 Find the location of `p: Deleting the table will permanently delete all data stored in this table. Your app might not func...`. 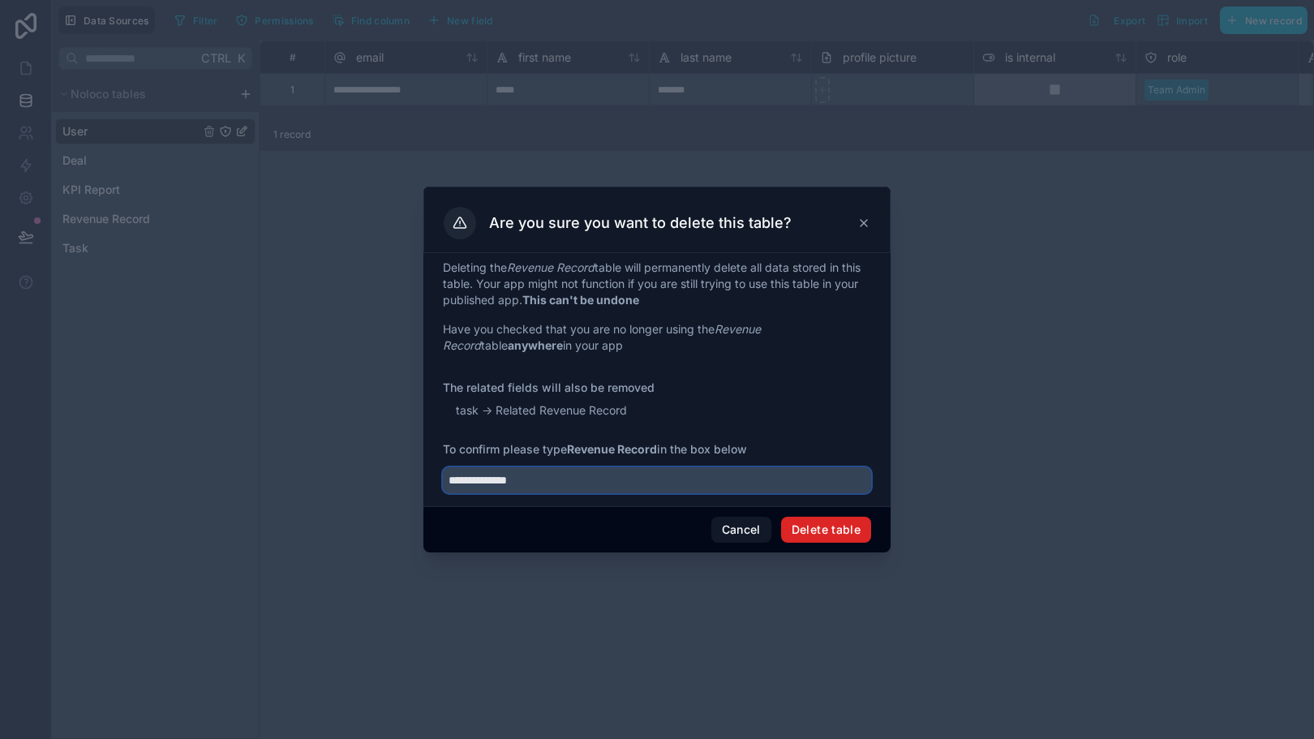

p: Deleting the table will permanently delete all data stored in this table. Your app might not func... is located at coordinates (657, 284).